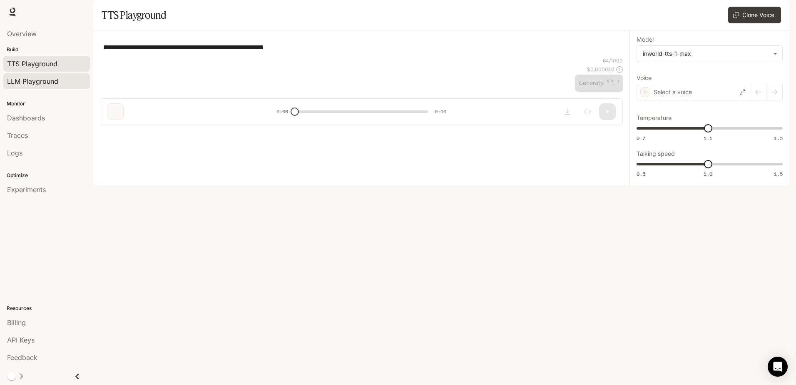  I want to click on p: Model, so click(645, 40).